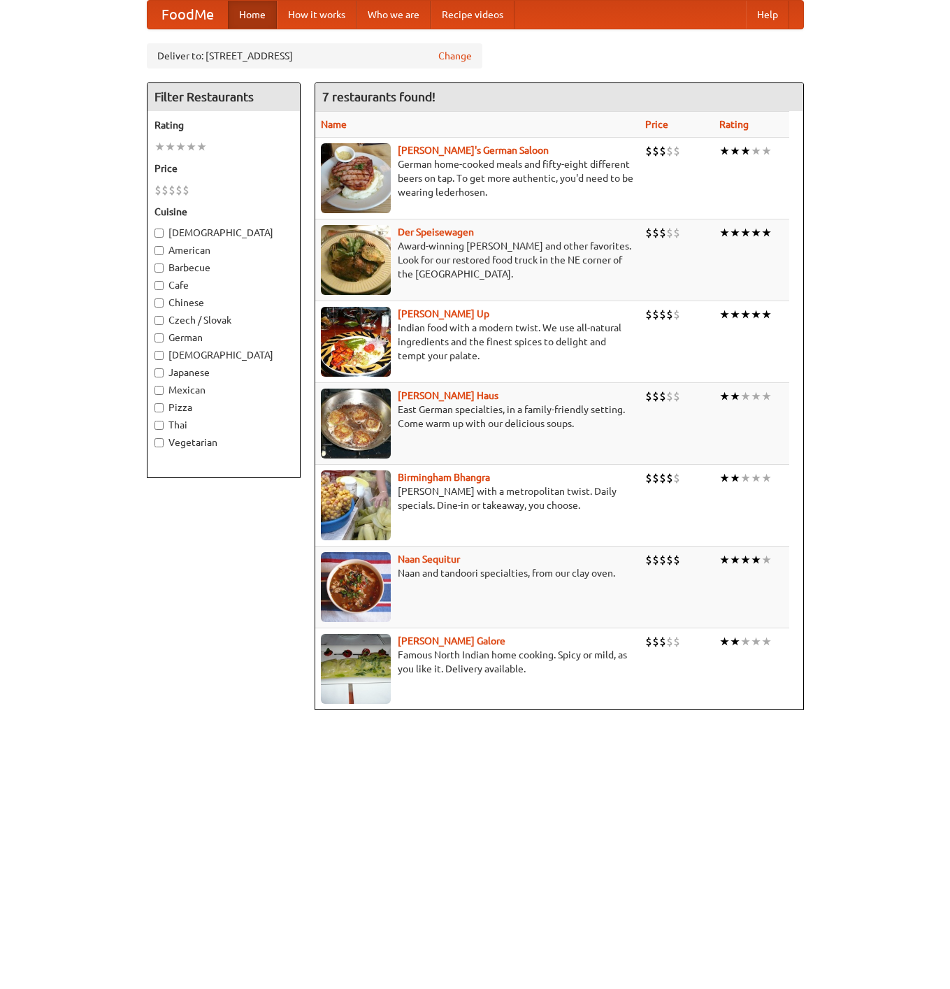  Describe the element at coordinates (473, 15) in the screenshot. I see `a: Recipe videos` at that location.